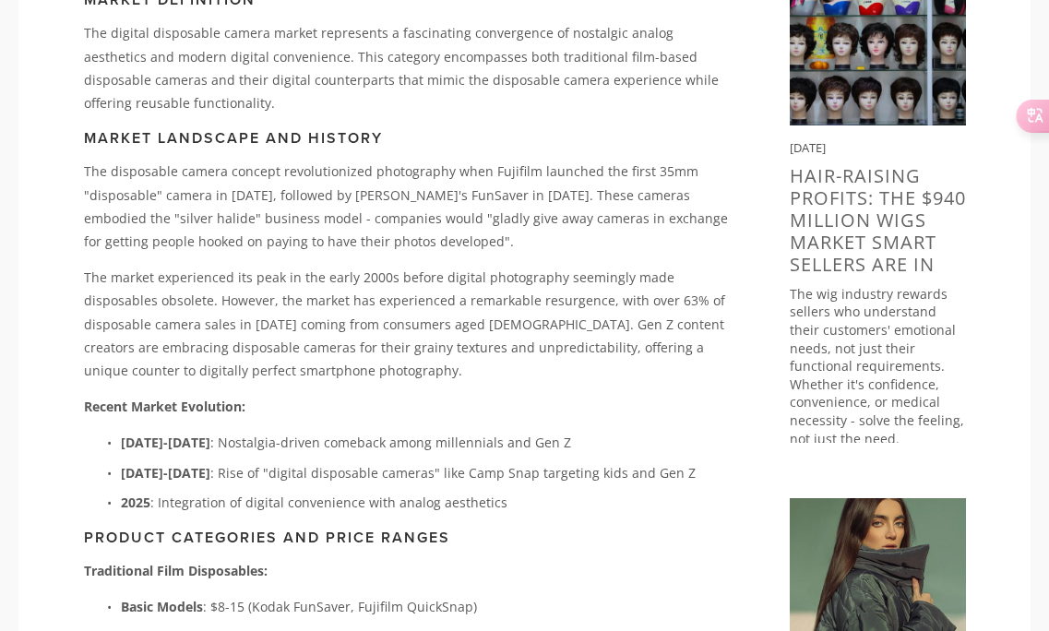 The image size is (1049, 631). Describe the element at coordinates (407, 324) in the screenshot. I see `p: The market experienced its peak in the early 2000s before digital photography seemingly made disp...` at that location.